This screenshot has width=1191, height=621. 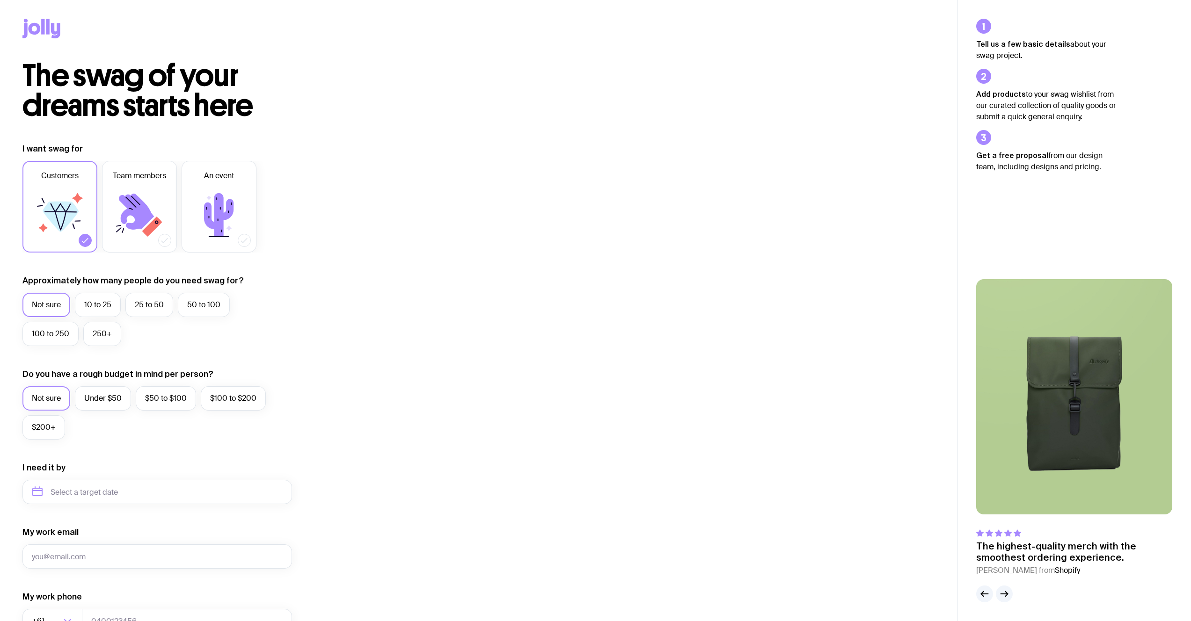 I want to click on label: My work email, so click(x=51, y=532).